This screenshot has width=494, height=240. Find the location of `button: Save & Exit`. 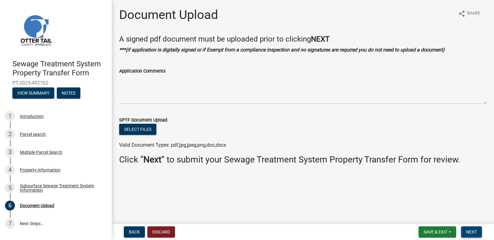

button: Save & Exit is located at coordinates (437, 232).